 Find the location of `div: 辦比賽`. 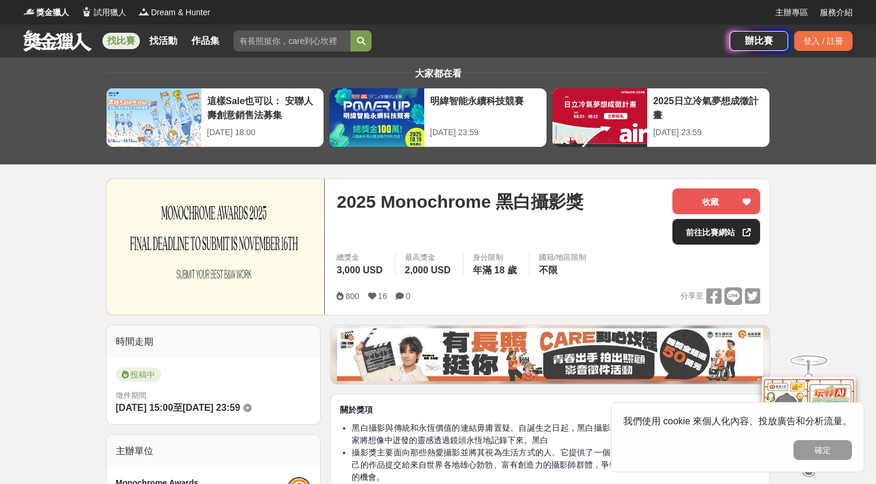

div: 辦比賽 is located at coordinates (759, 41).